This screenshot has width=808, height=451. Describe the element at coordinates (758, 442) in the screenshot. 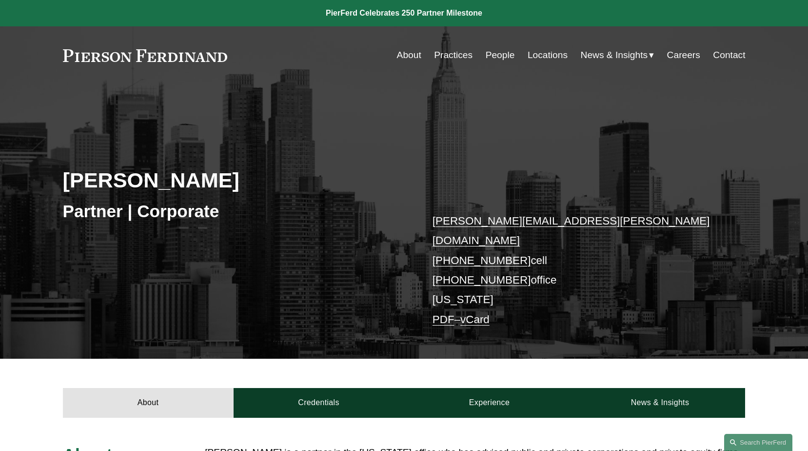

I see `a: Search this site` at that location.